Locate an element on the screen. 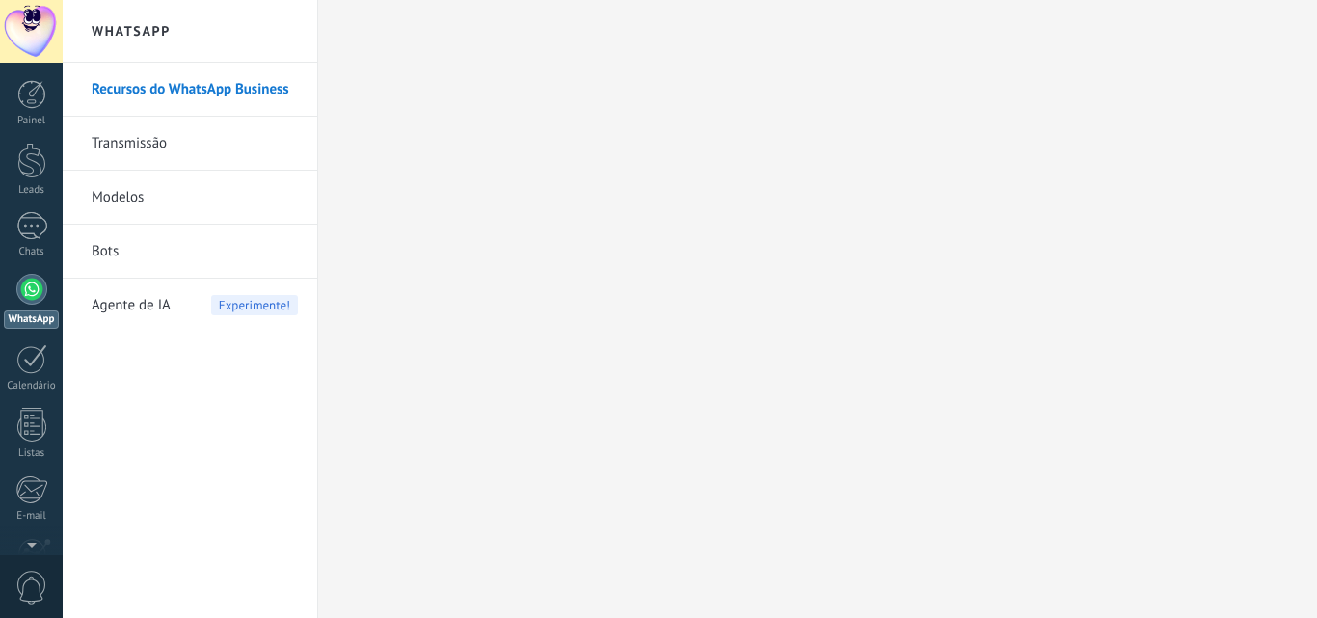  li: Transmissão is located at coordinates (190, 144).